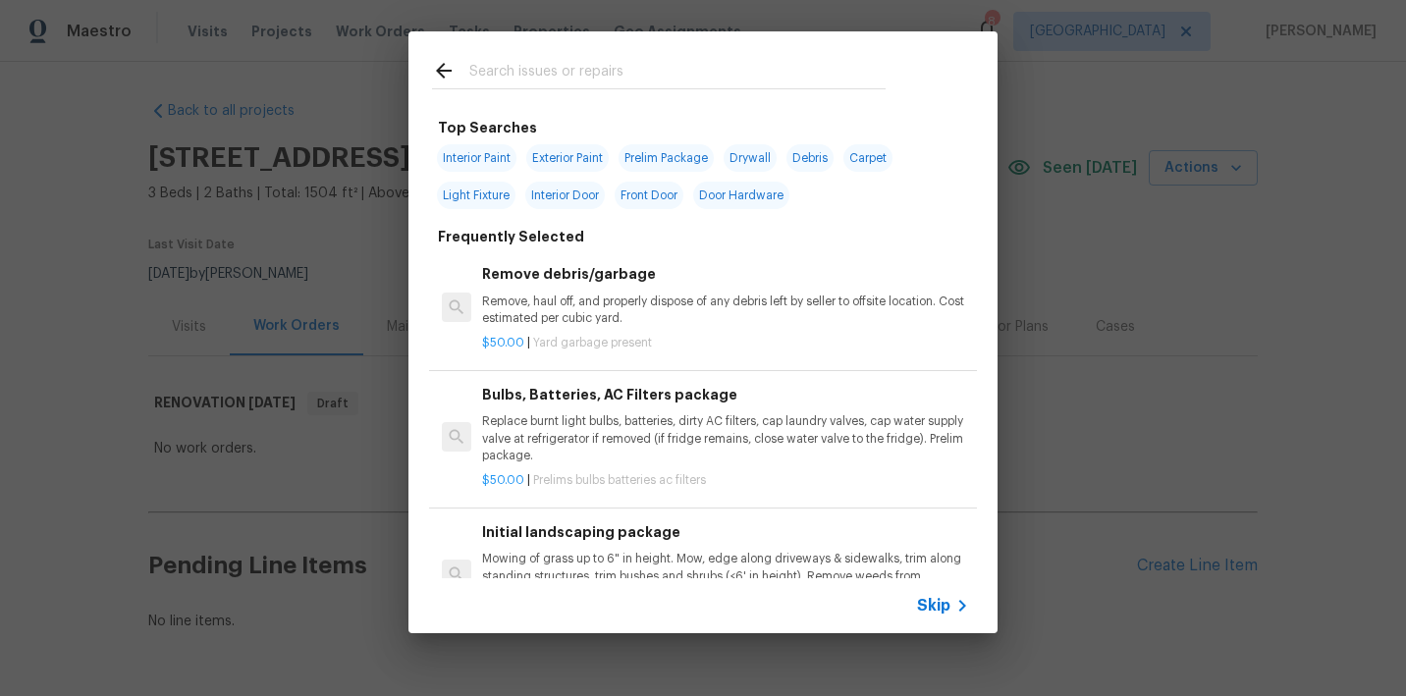 The height and width of the screenshot is (696, 1406). Describe the element at coordinates (476, 195) in the screenshot. I see `span: Light Fixture` at that location.